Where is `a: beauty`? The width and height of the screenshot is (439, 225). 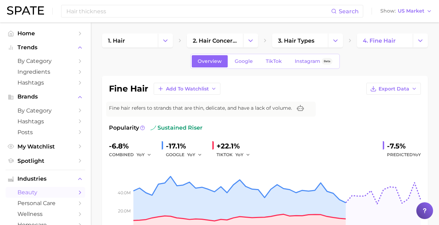 a: beauty is located at coordinates (45, 192).